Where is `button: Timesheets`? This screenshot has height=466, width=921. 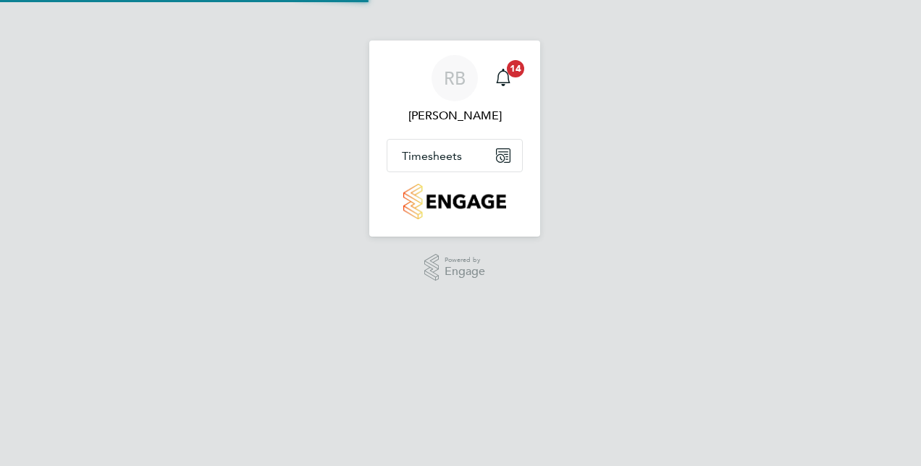 button: Timesheets is located at coordinates (455, 156).